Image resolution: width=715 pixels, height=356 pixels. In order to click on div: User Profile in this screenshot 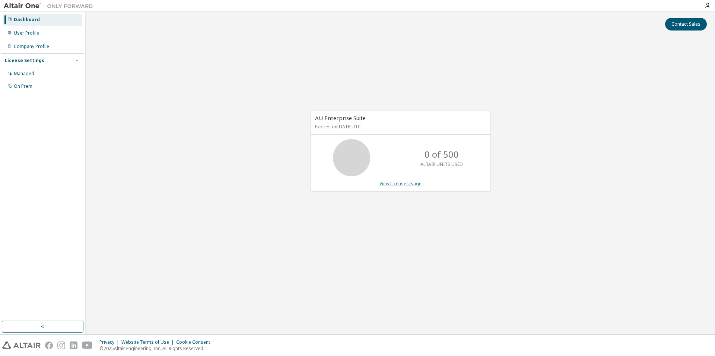, I will do `click(26, 33)`.